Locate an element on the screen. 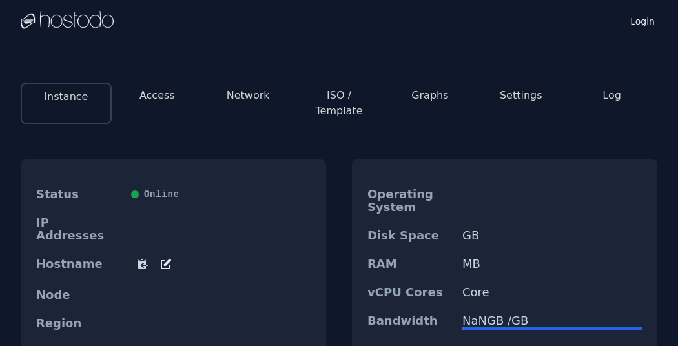  div: Online is located at coordinates (221, 194).